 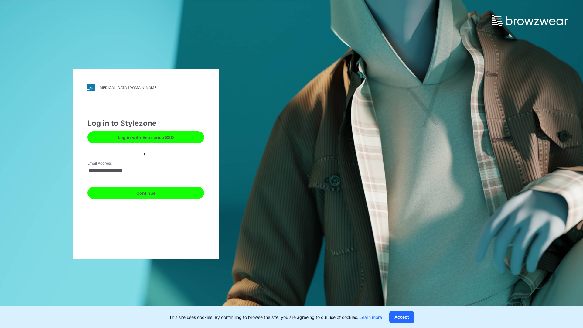 What do you see at coordinates (529, 21) in the screenshot?
I see `img: browzwear-logo.73288ffb.svg` at bounding box center [529, 21].